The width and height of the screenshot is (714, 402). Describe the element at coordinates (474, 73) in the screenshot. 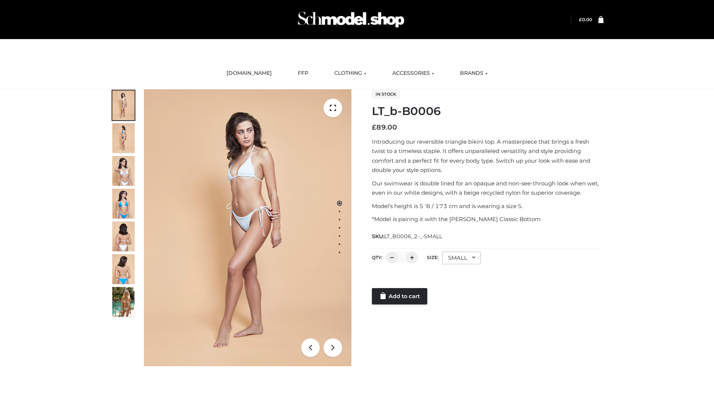

I see `a: BRANDS` at that location.